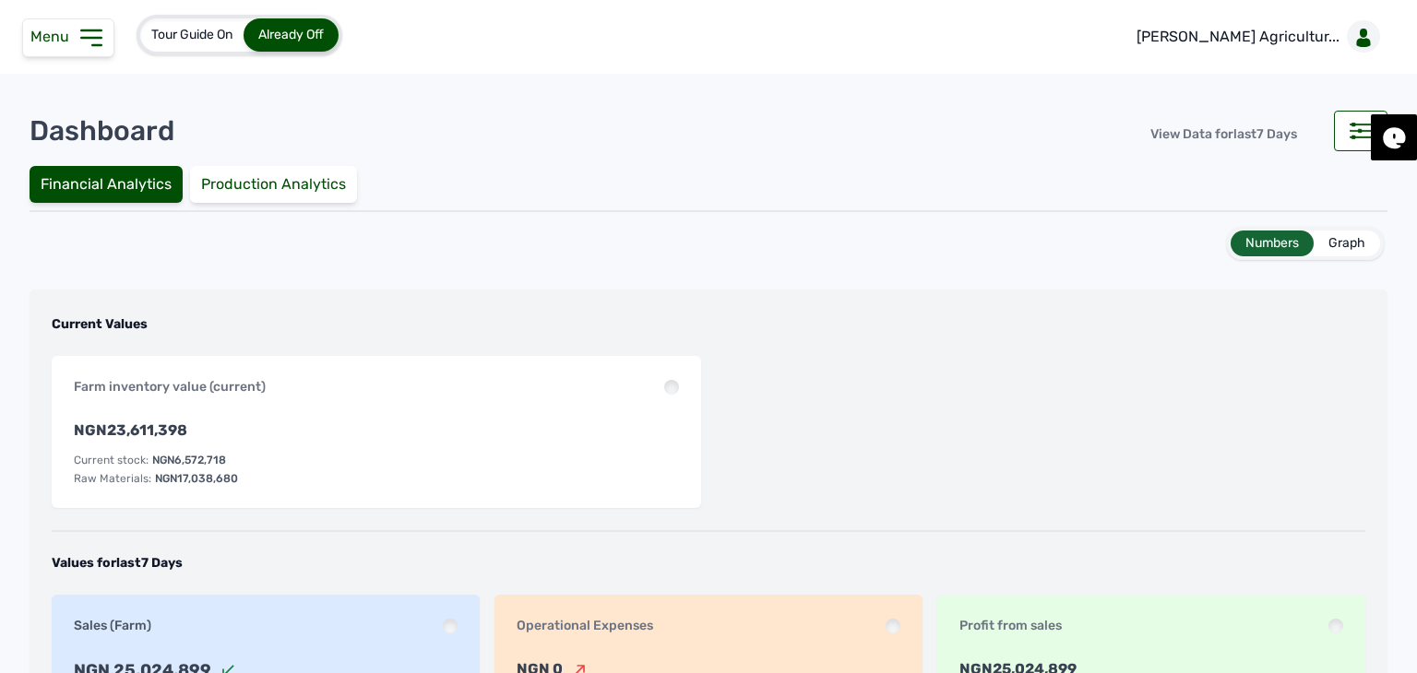 The image size is (1417, 673). I want to click on span: Menu, so click(53, 36).